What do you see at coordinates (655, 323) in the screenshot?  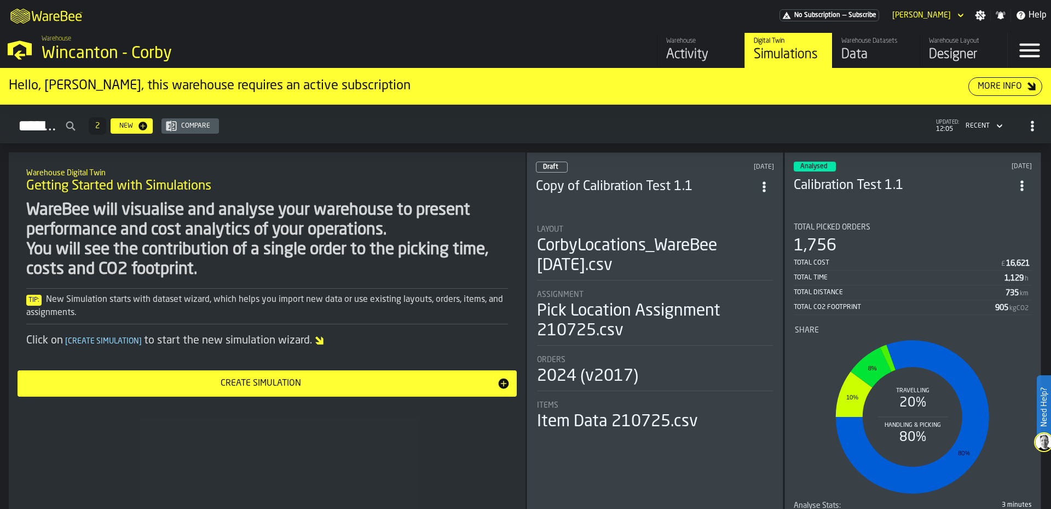 I see `section: card-SimulationDashboardCard-draft` at bounding box center [655, 323].